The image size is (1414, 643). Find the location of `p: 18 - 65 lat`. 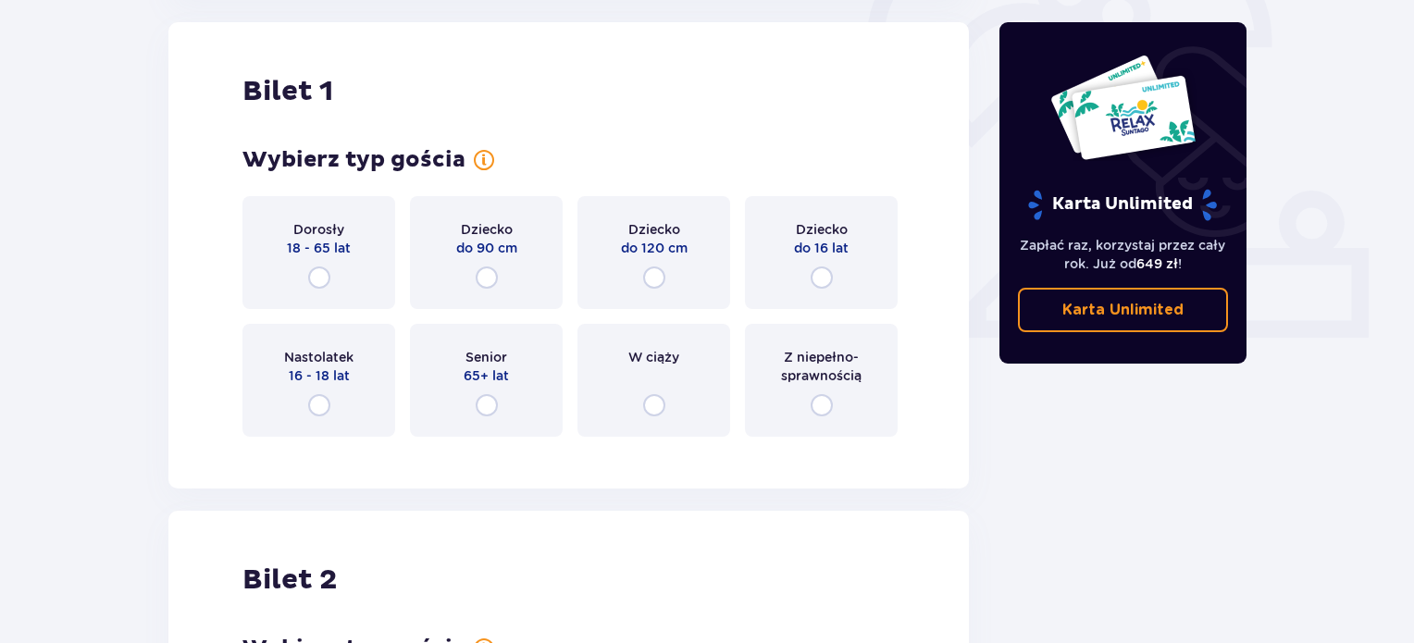

p: 18 - 65 lat is located at coordinates (318, 248).